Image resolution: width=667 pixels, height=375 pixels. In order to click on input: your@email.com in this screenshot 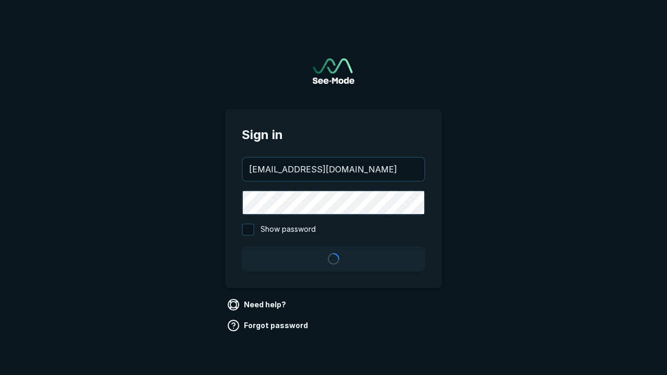, I will do `click(334, 169)`.